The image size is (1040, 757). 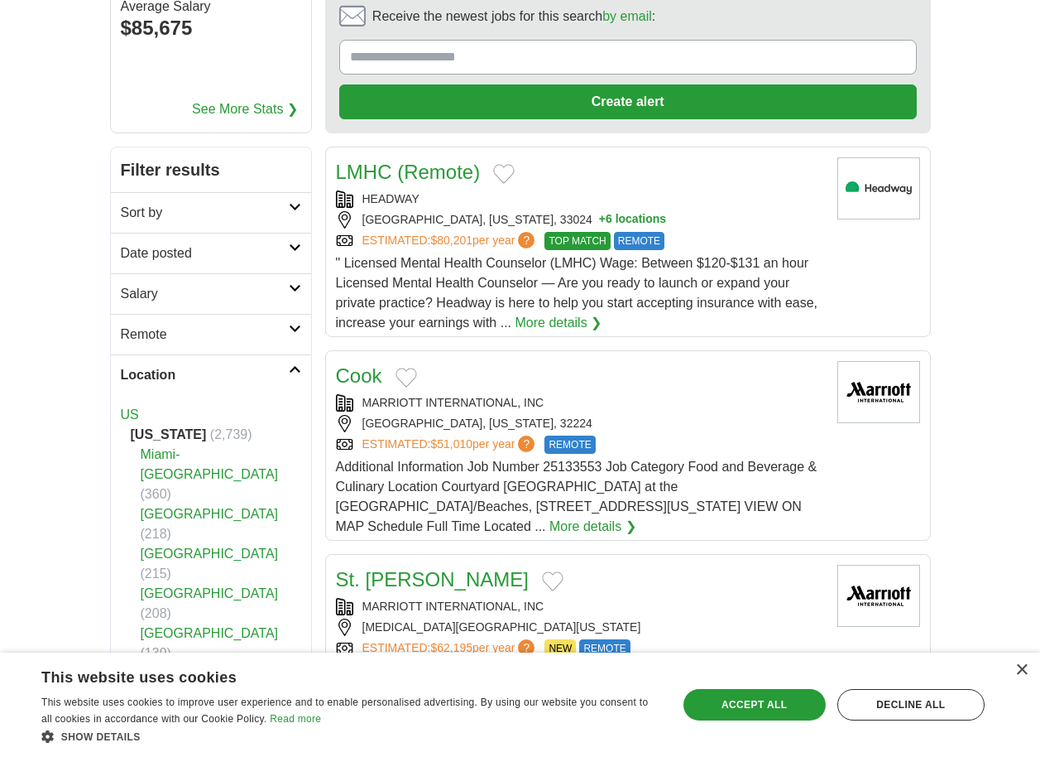 I want to click on a: ESTIMATED:$51,010per year?, so click(x=450, y=444).